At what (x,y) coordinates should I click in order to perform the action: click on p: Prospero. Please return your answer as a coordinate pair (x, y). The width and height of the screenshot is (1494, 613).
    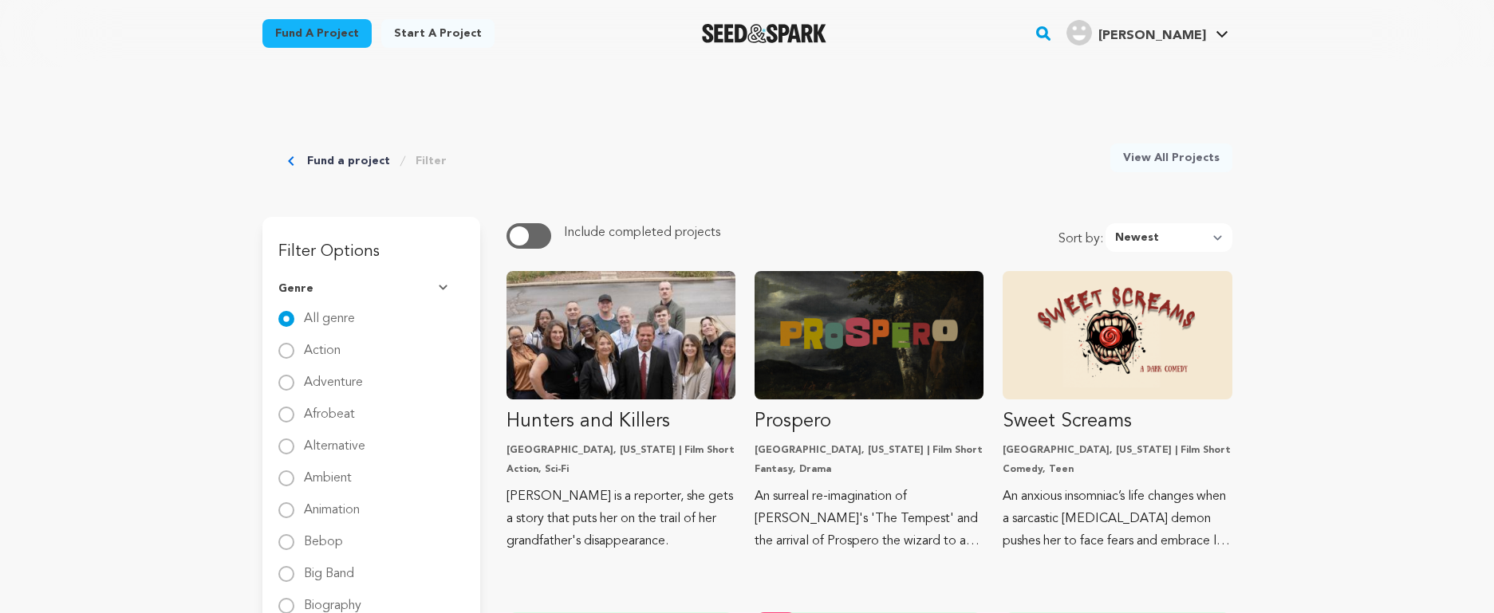
    Looking at the image, I should click on (868, 422).